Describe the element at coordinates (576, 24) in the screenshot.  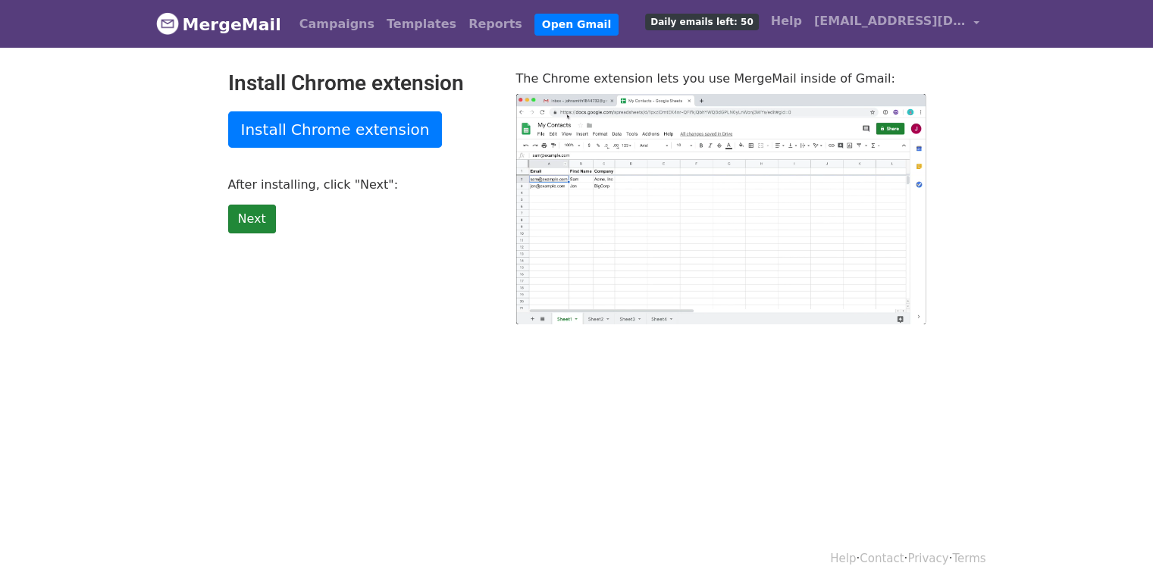
I see `a: Open Gmail` at that location.